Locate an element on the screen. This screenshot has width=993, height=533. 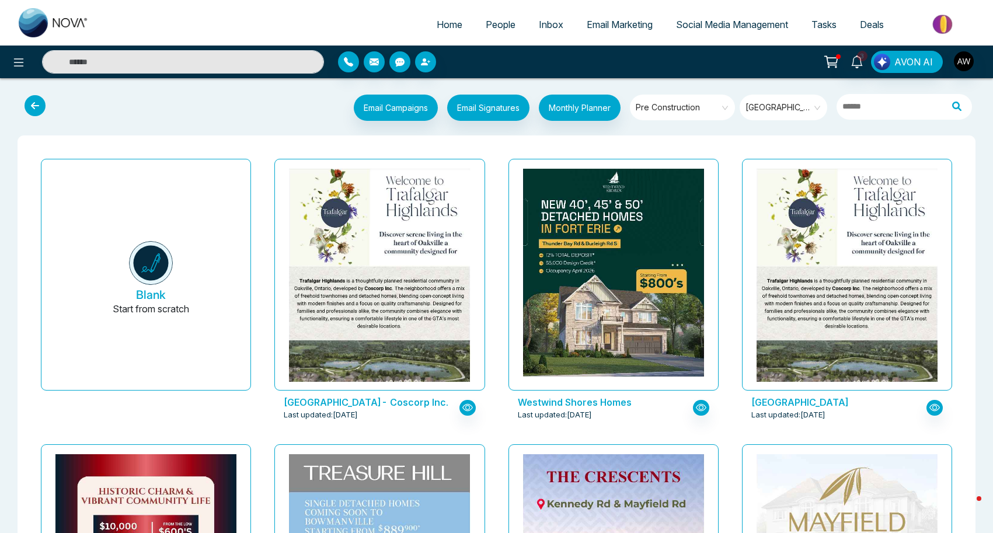
a: Tasks is located at coordinates (824, 25).